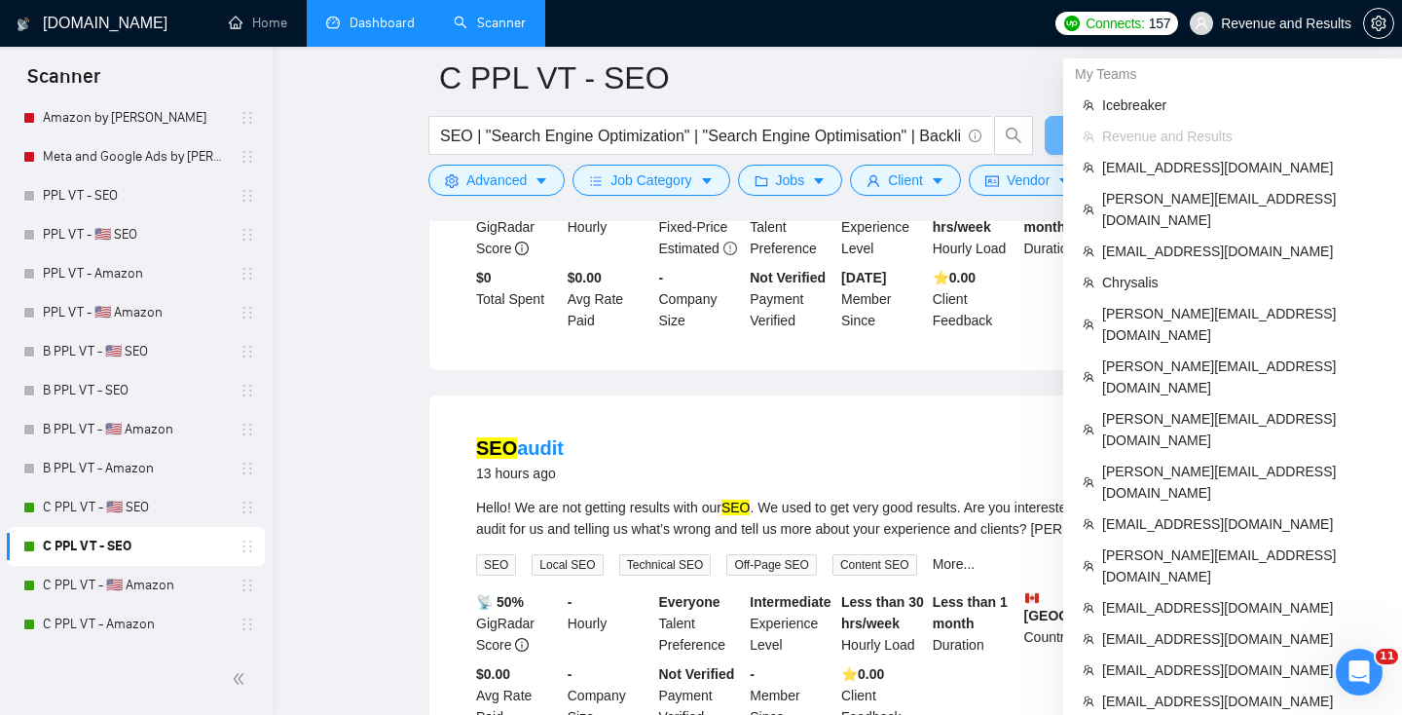 The width and height of the screenshot is (1402, 715). I want to click on a: B PPL VT - Amazon, so click(135, 468).